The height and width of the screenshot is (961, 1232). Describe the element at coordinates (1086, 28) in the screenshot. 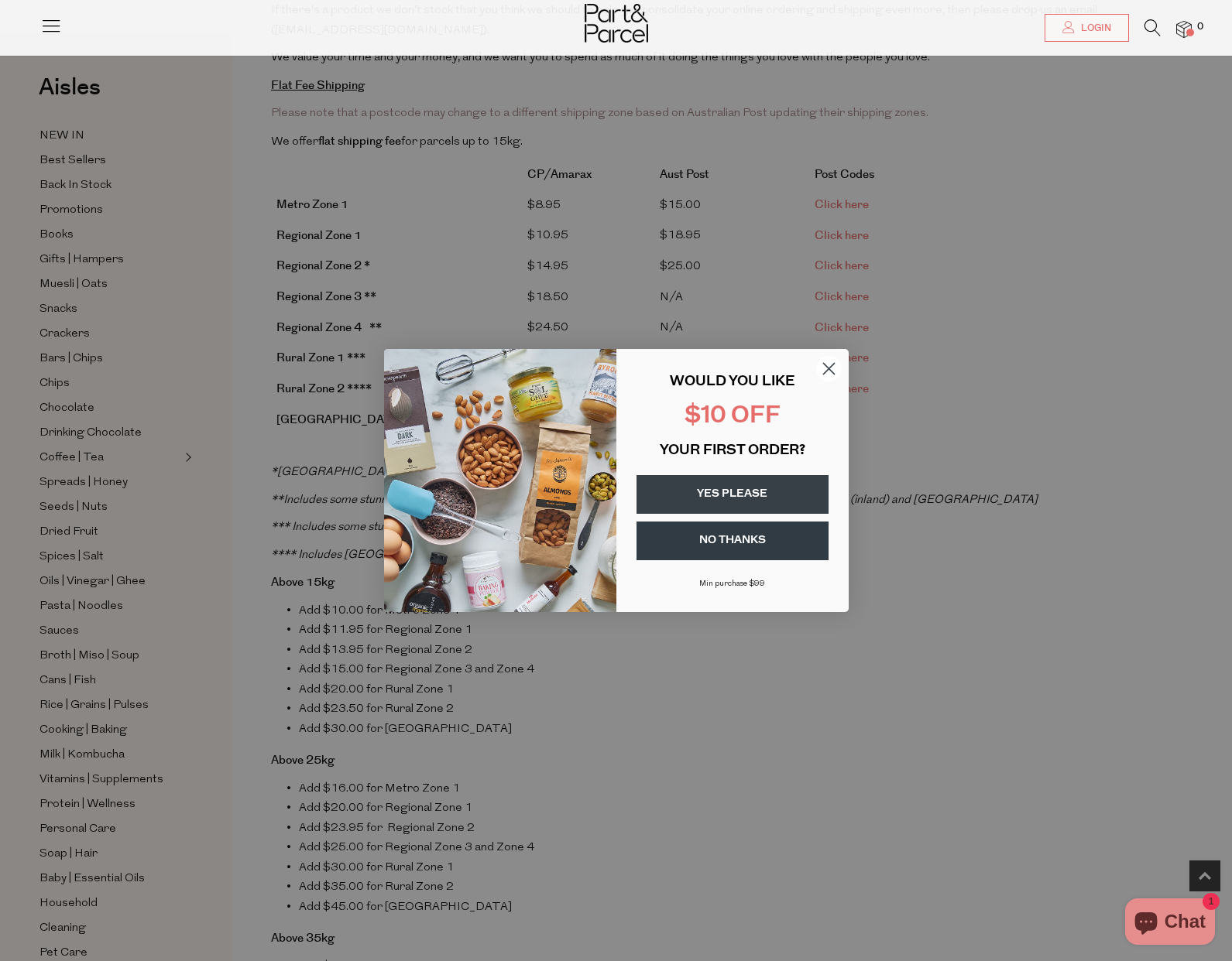

I see `a: Login` at that location.